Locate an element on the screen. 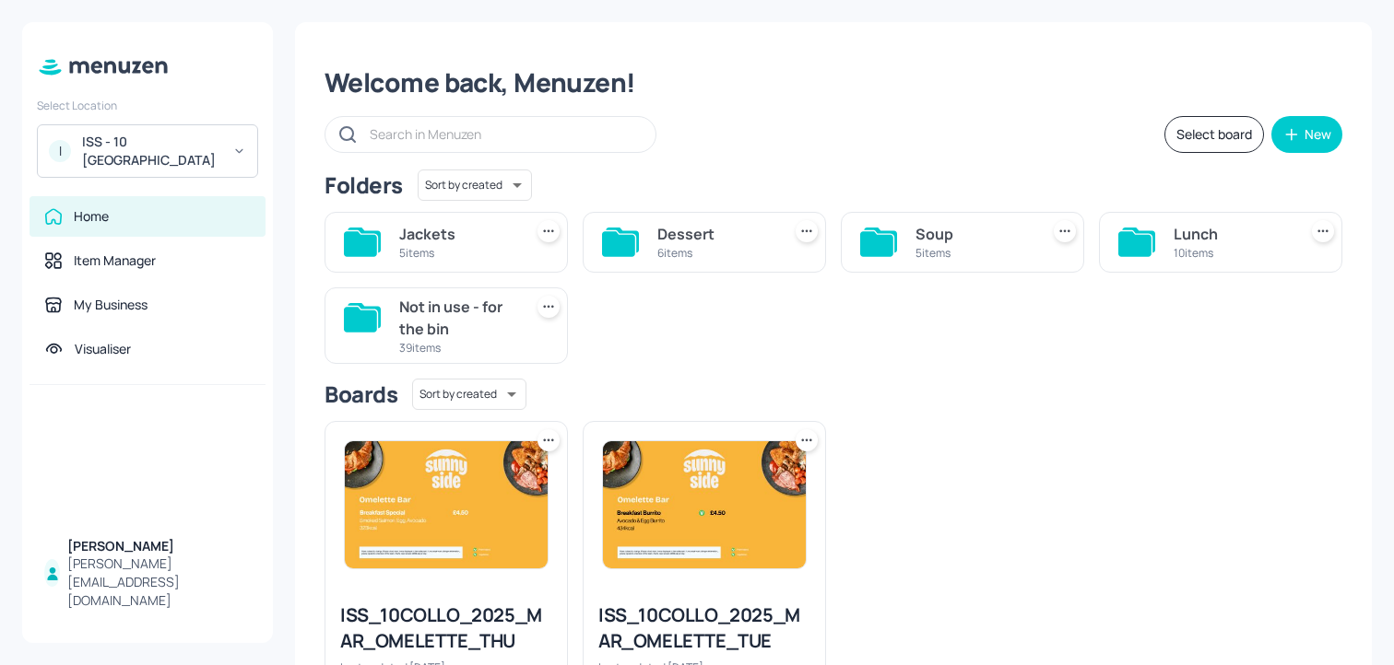 The height and width of the screenshot is (665, 1394). div: New is located at coordinates (1317, 135).